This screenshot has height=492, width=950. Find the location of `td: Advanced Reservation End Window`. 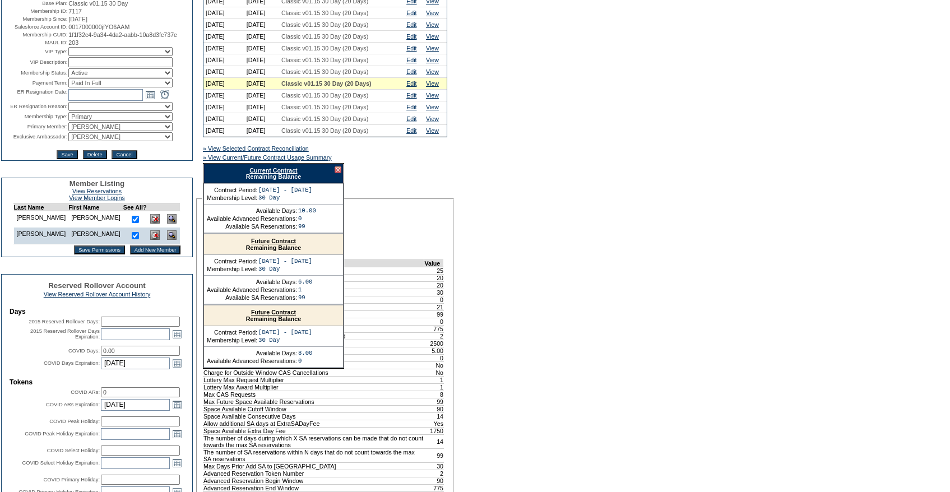

td: Advanced Reservation End Window is located at coordinates (314, 488).